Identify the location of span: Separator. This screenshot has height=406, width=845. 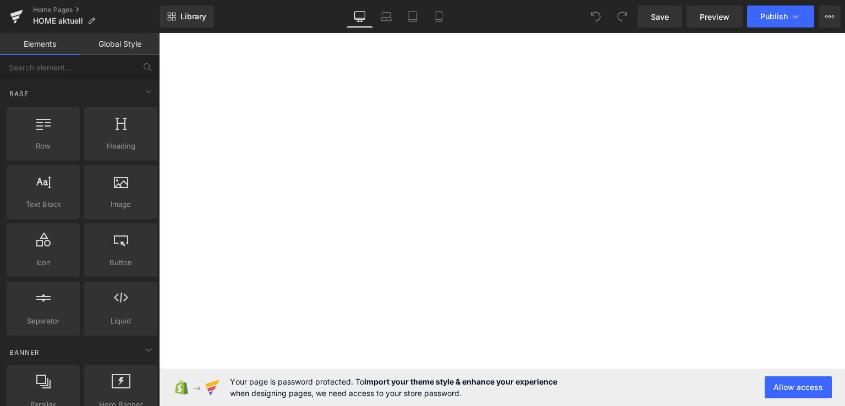
(43, 321).